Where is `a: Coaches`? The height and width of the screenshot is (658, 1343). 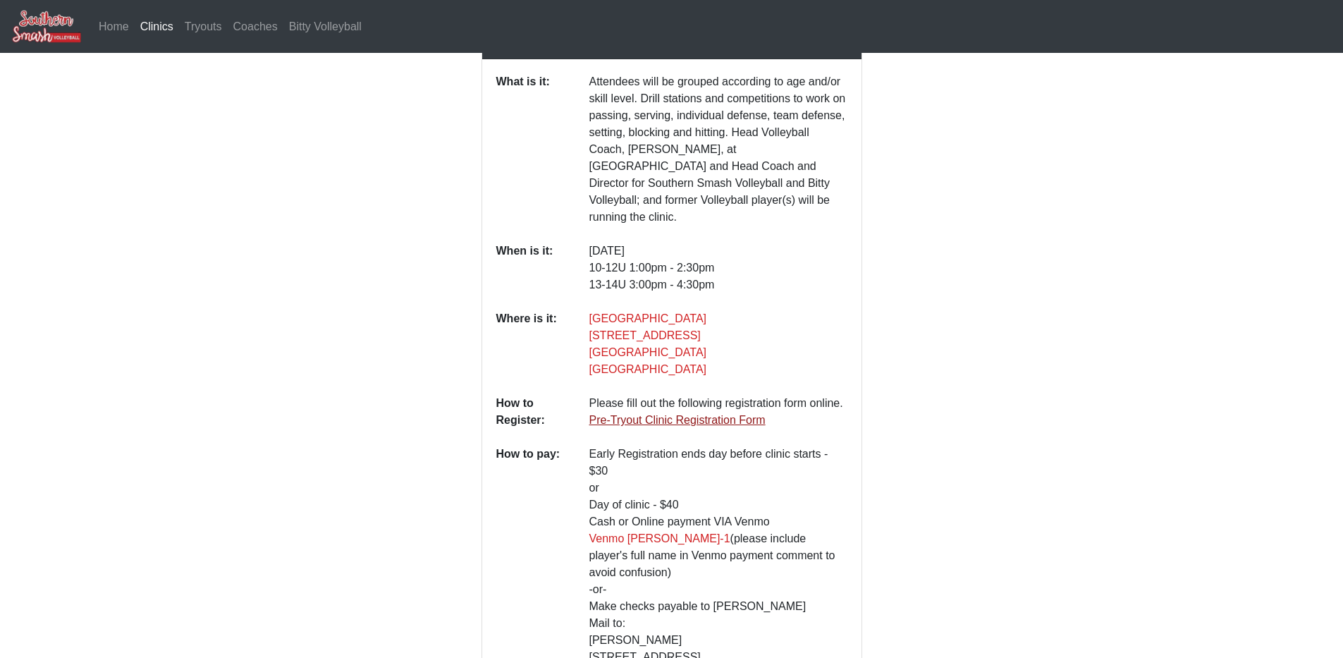
a: Coaches is located at coordinates (255, 27).